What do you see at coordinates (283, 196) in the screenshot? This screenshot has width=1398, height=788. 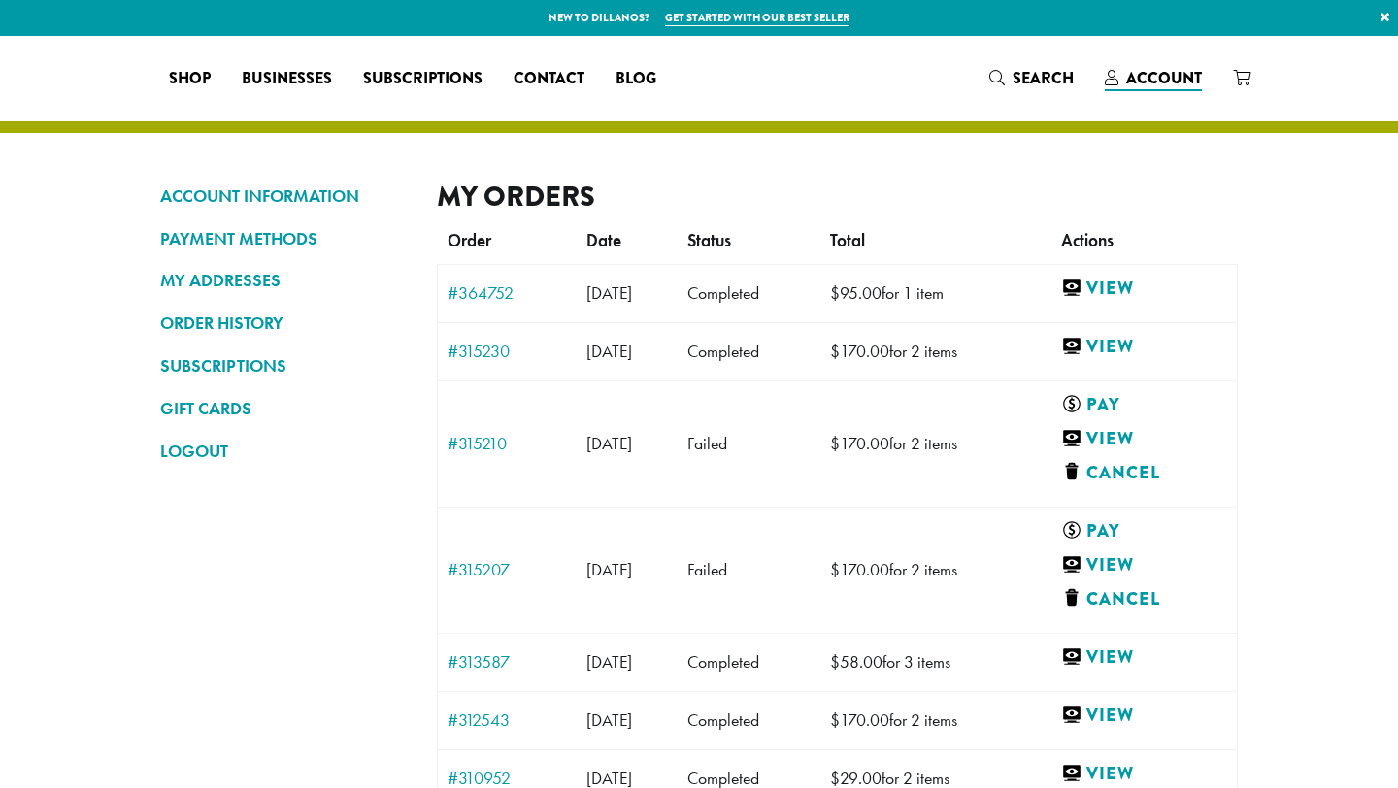 I see `a: ACCOUNT INFORMATION` at bounding box center [283, 196].